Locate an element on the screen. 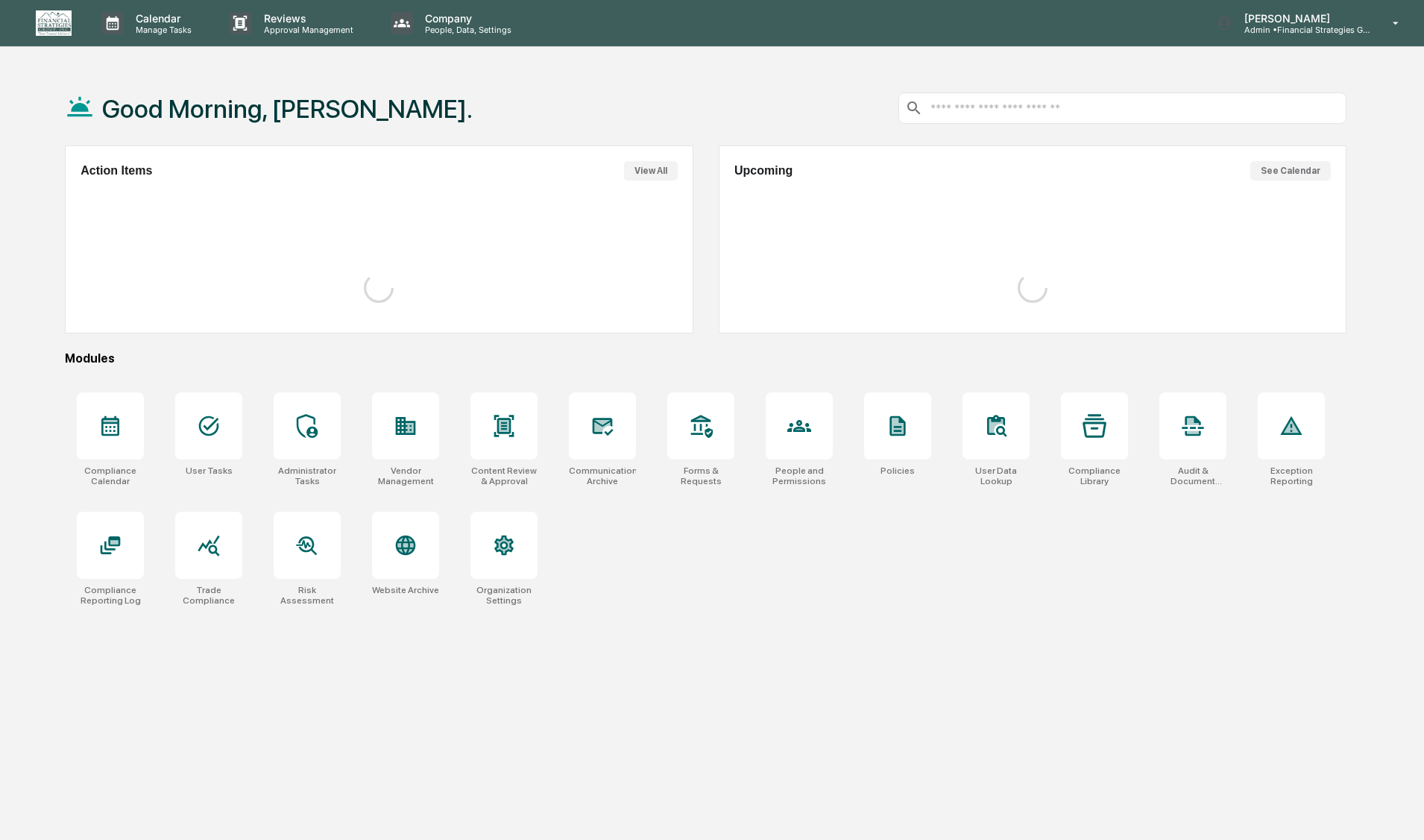 This screenshot has height=840, width=1424. button: View All is located at coordinates (651, 170).